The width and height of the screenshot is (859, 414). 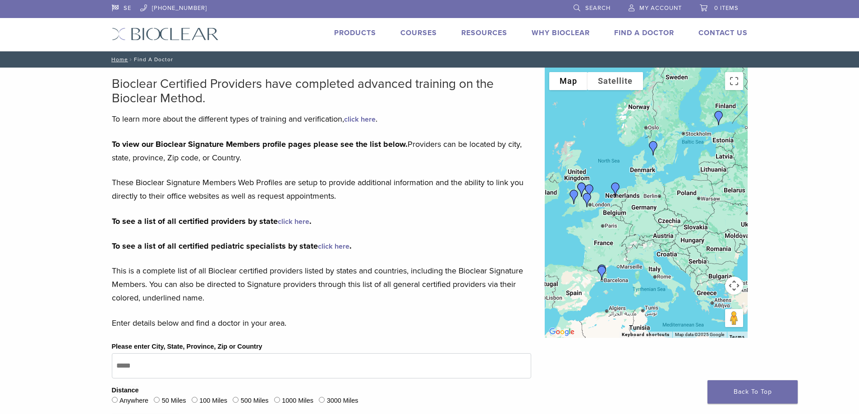 I want to click on span: Map data ©2025 Google, so click(x=699, y=334).